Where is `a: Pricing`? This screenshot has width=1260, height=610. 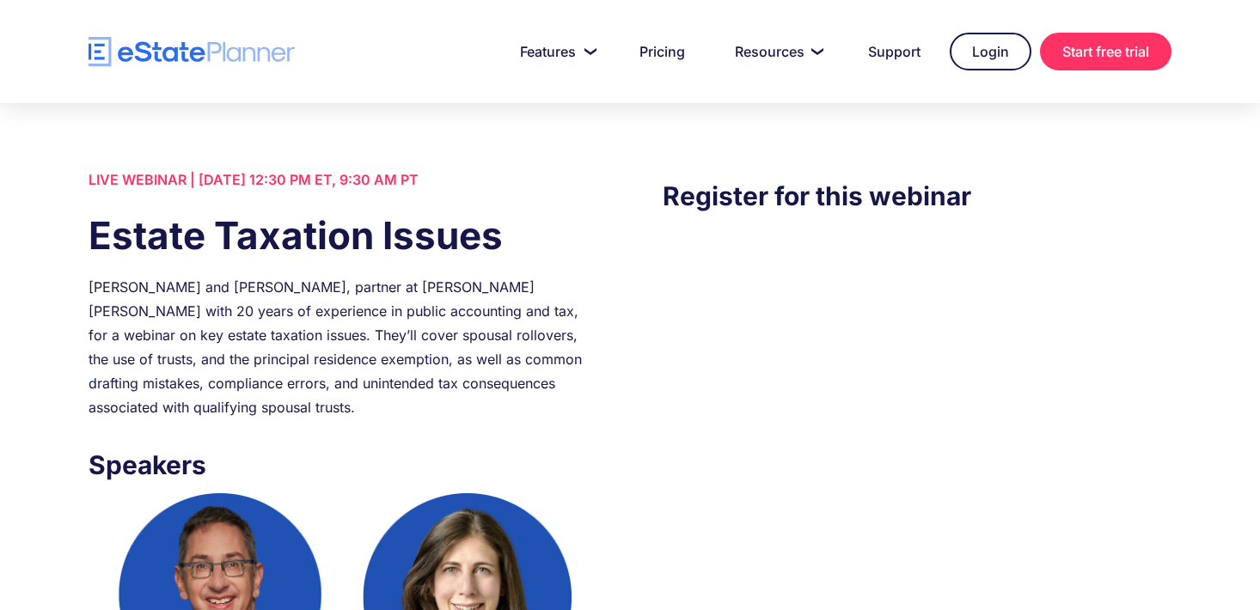 a: Pricing is located at coordinates (662, 52).